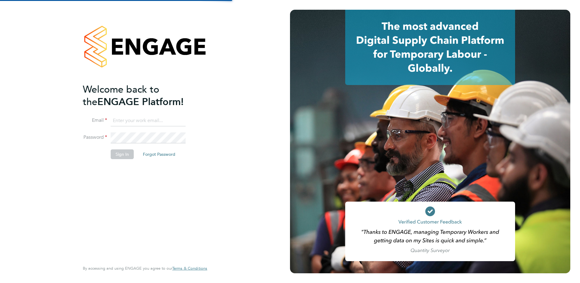  Describe the element at coordinates (122, 154) in the screenshot. I see `button: Sign In` at that location.